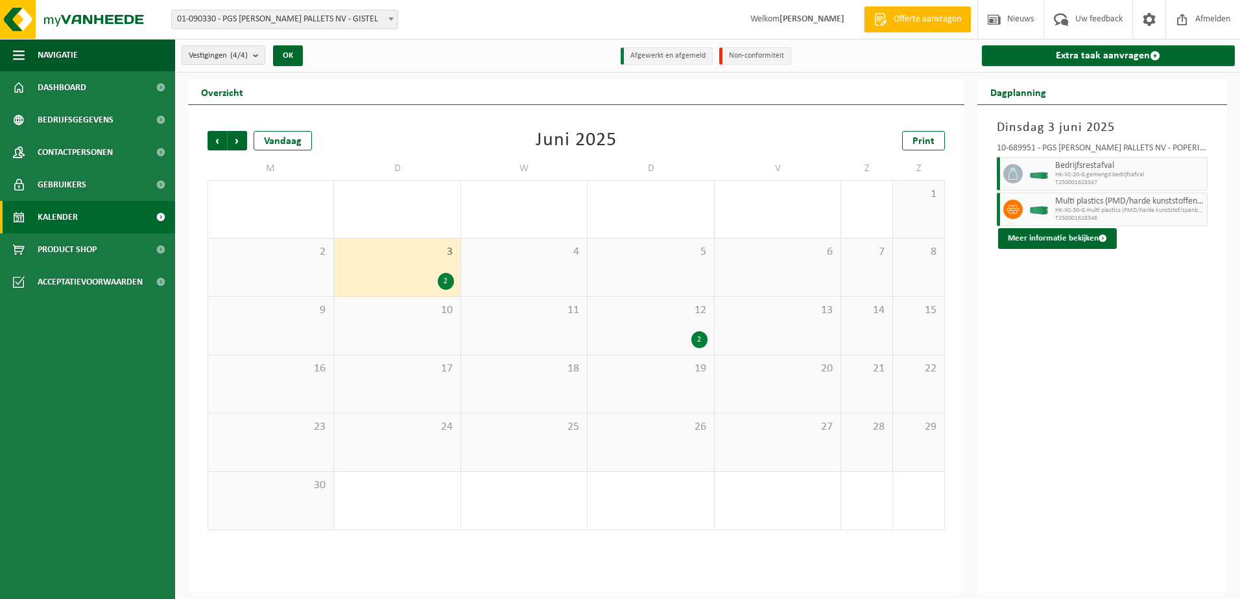  I want to click on span: 14, so click(867, 311).